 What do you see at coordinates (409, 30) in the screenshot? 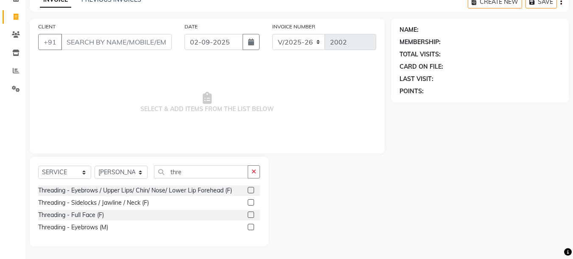
I see `div: NAME:` at bounding box center [409, 30].